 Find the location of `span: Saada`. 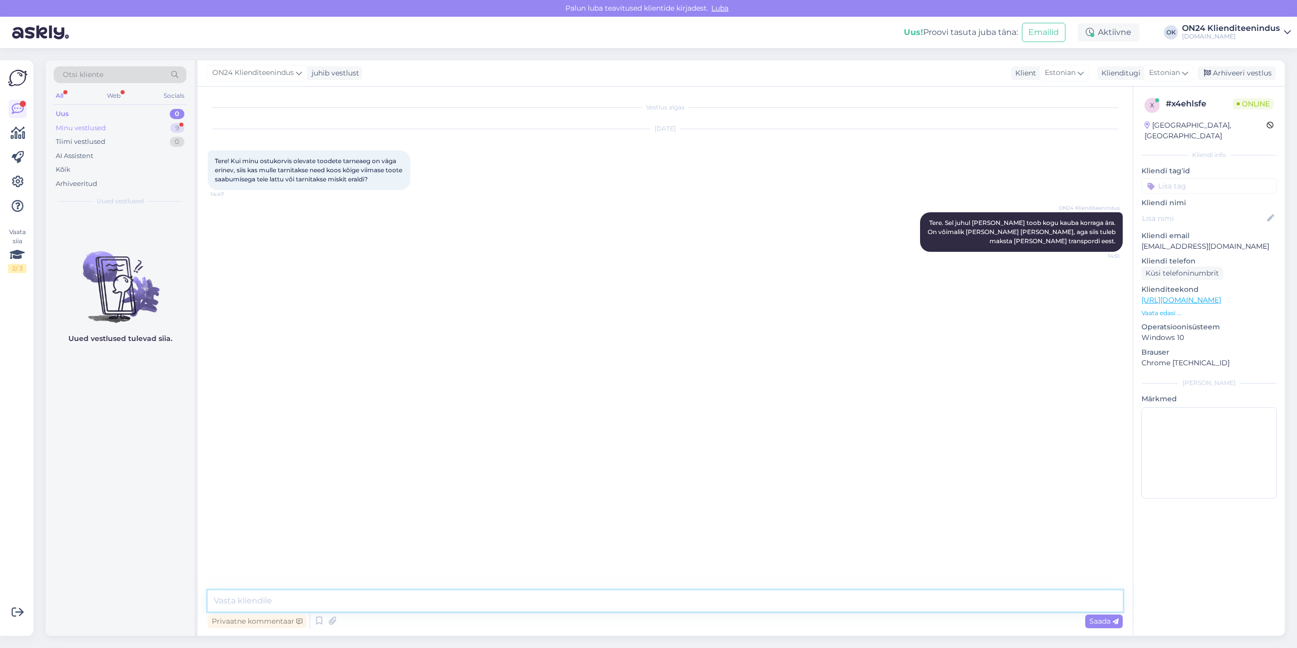

span: Saada is located at coordinates (1104, 621).